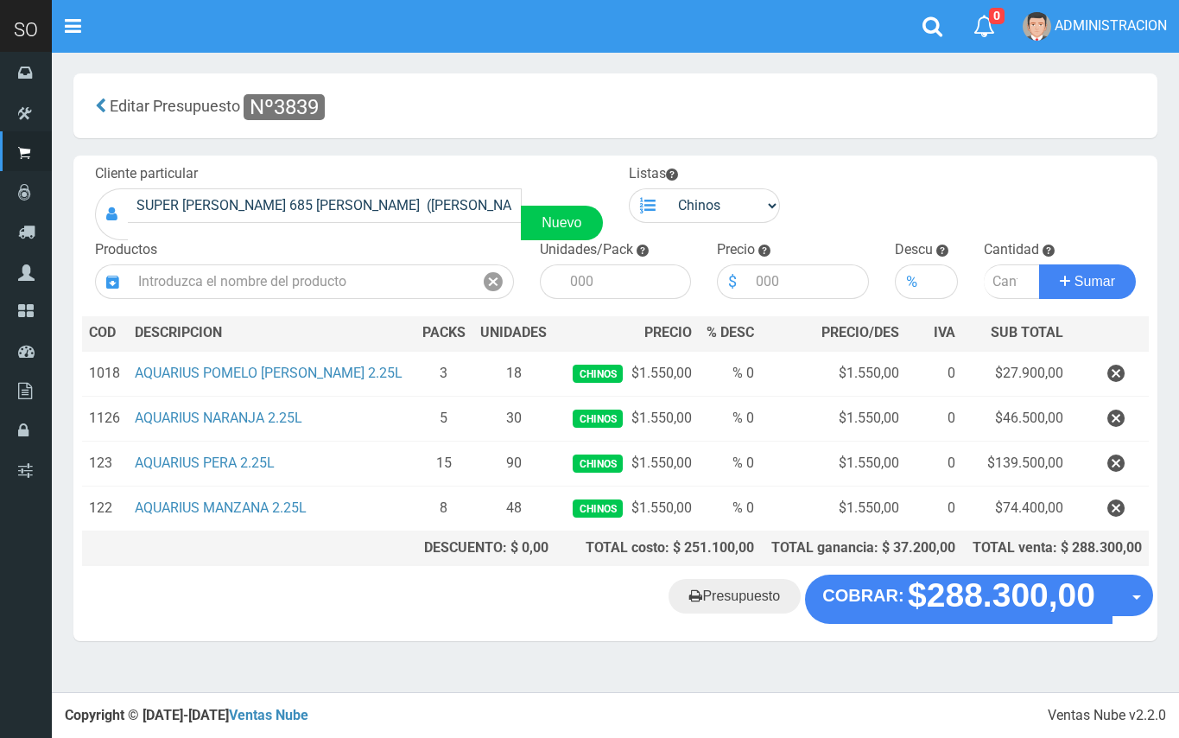 This screenshot has width=1179, height=738. Describe the element at coordinates (1027, 333) in the screenshot. I see `span: SUB TOTAL` at that location.